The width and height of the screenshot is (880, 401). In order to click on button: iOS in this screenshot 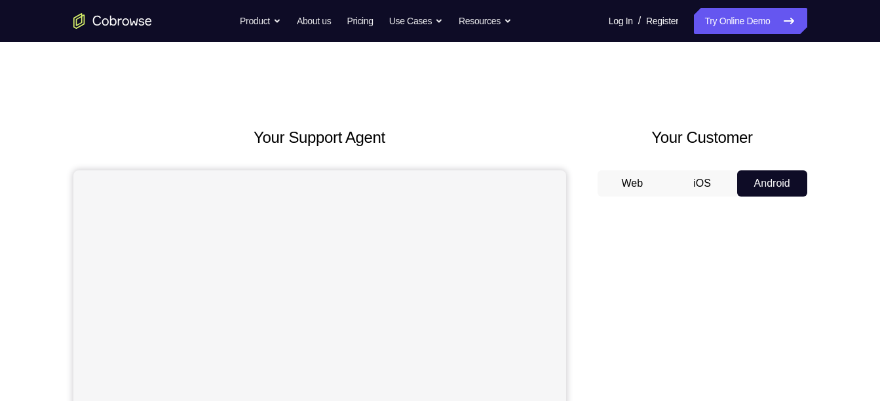, I will do `click(701, 183)`.